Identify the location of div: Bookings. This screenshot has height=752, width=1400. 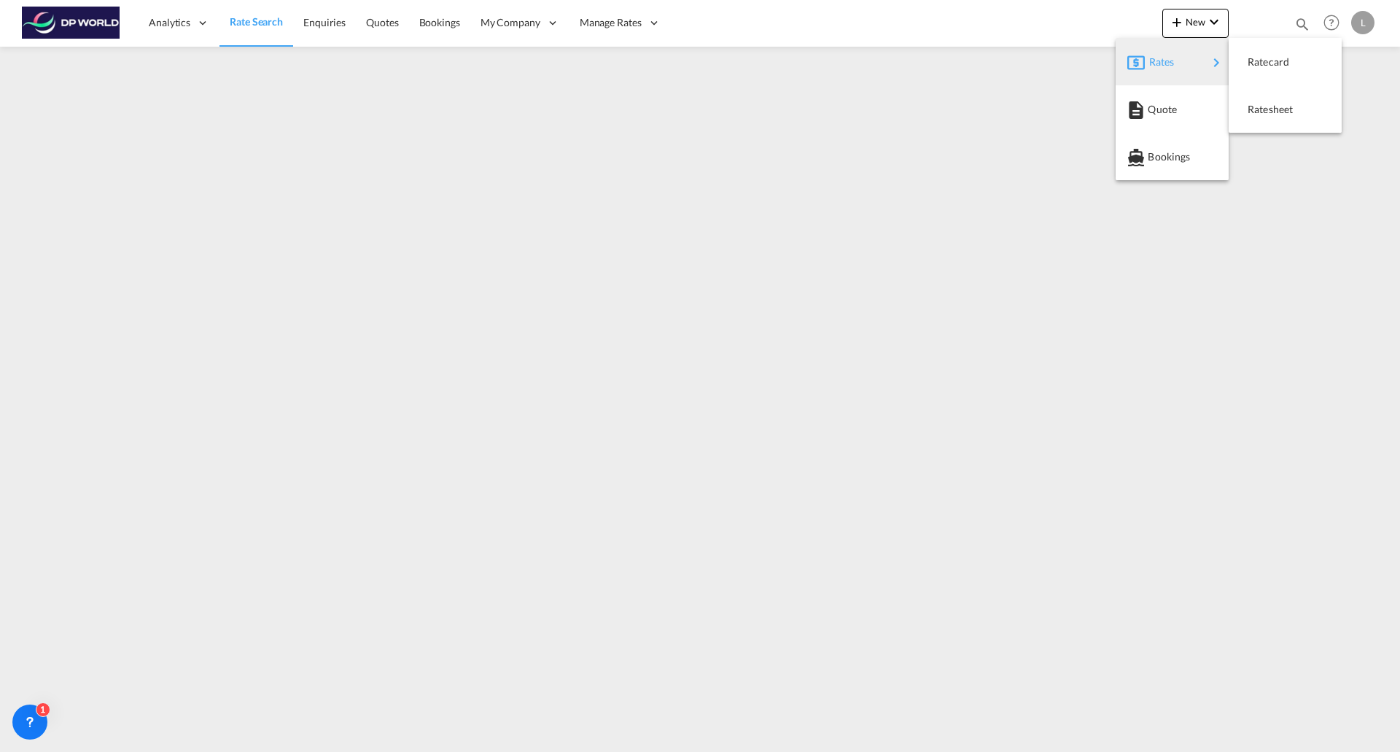
(1172, 157).